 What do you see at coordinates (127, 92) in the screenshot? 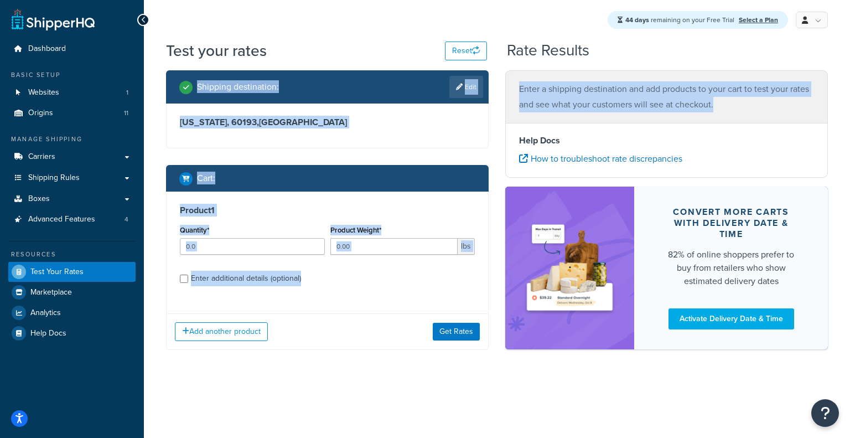
I see `span: 1` at bounding box center [127, 92].